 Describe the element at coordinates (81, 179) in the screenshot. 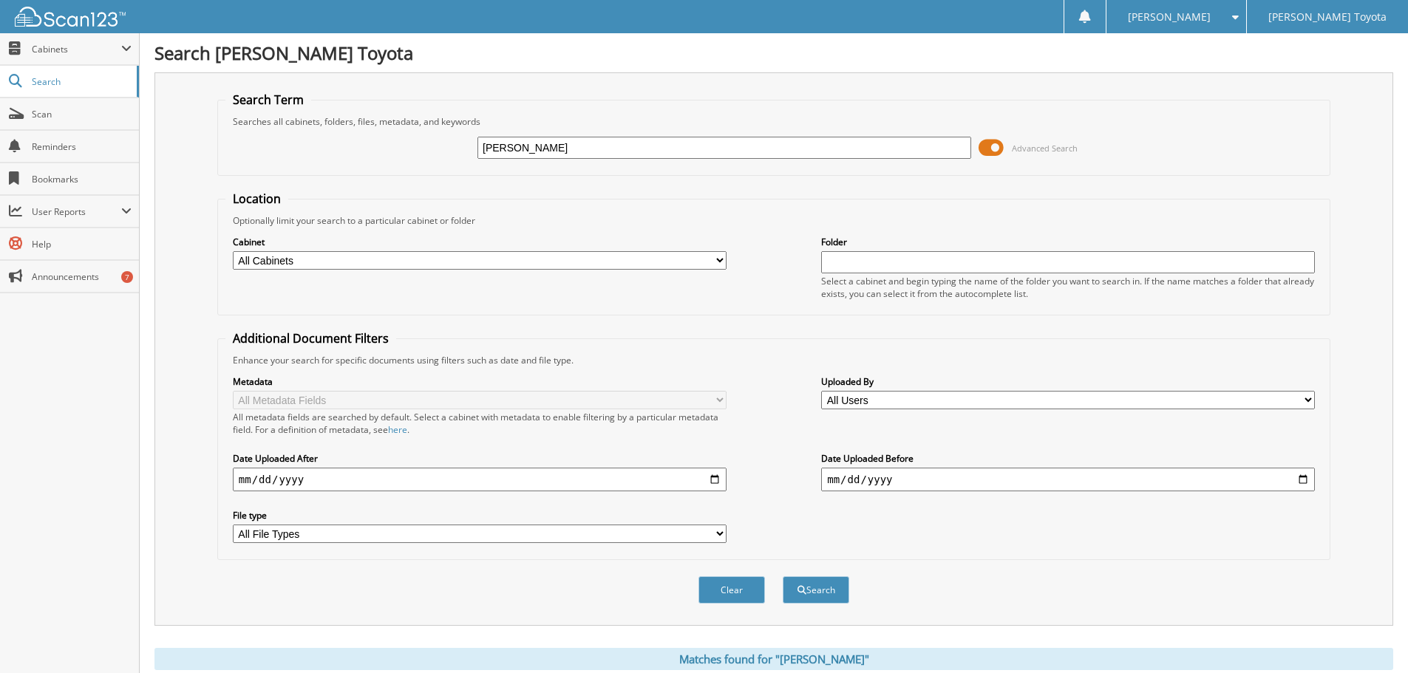

I see `span: Bookmarks` at that location.